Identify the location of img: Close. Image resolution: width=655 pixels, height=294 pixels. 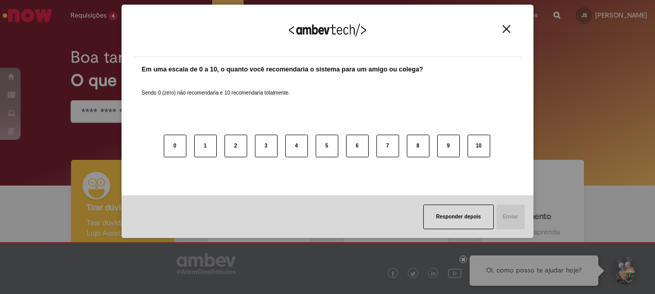
(506, 29).